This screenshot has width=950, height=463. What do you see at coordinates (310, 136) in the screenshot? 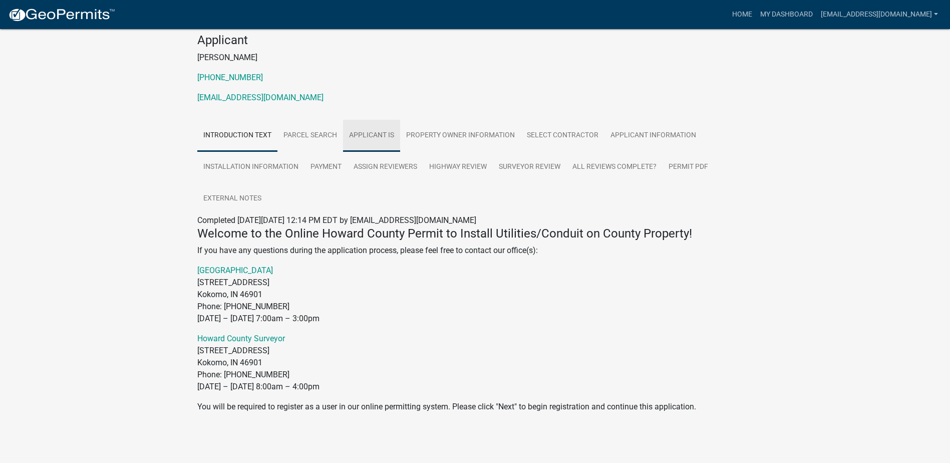
I see `a: Parcel Search` at bounding box center [310, 136].